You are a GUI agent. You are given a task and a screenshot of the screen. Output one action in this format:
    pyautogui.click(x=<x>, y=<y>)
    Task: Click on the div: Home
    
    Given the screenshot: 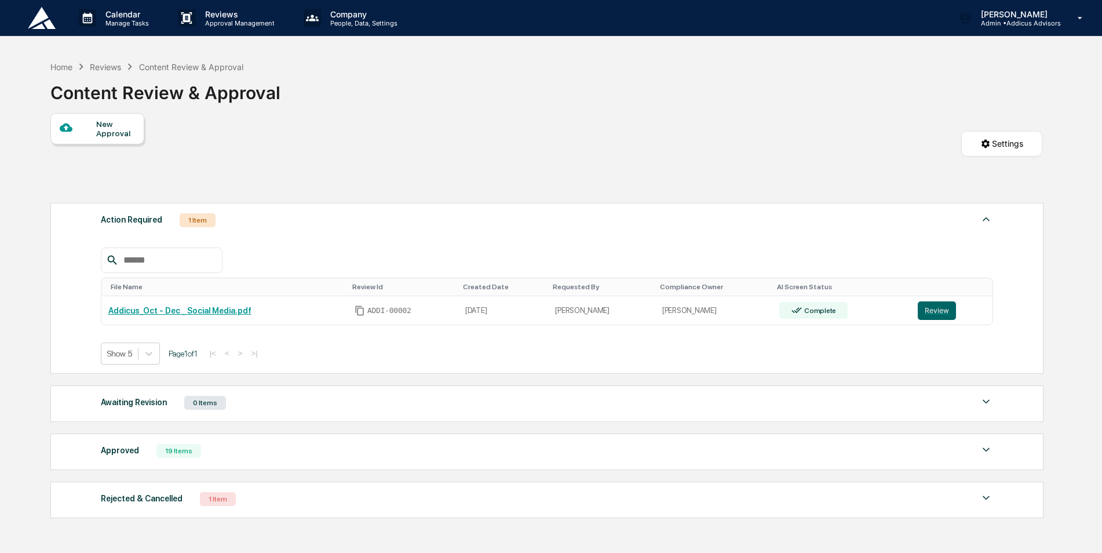 What is the action you would take?
    pyautogui.click(x=61, y=67)
    